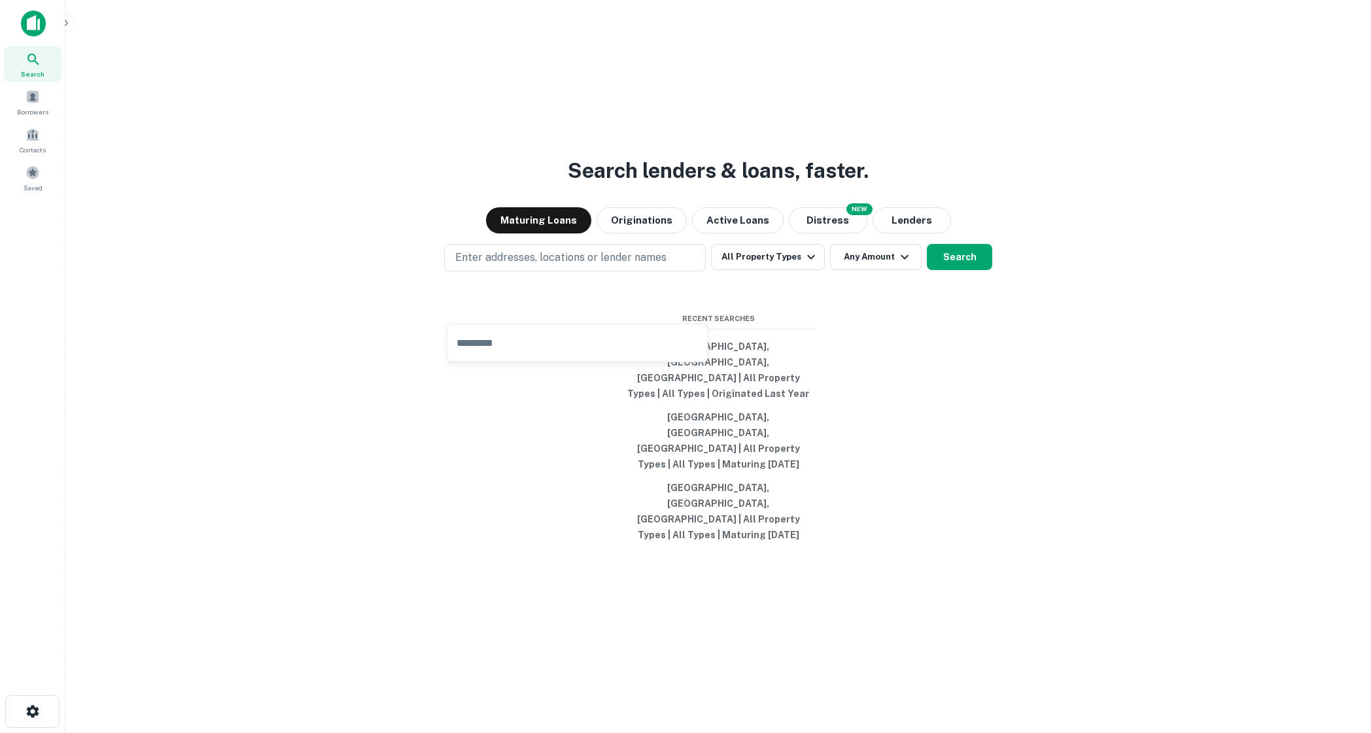 The height and width of the screenshot is (733, 1371). I want to click on img: capitalize-icon.png, so click(33, 24).